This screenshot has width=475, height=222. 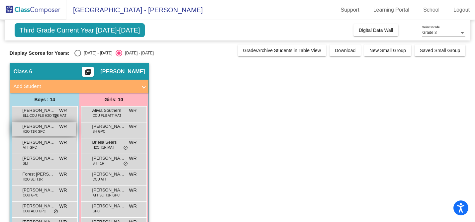 What do you see at coordinates (79, 86) in the screenshot?
I see `mat-expansion-panel-header: Add Student` at bounding box center [79, 86].